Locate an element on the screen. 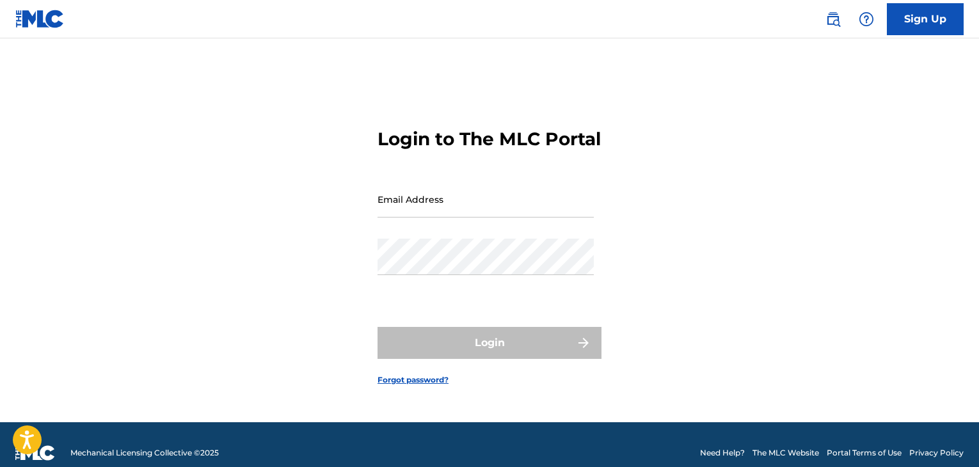 This screenshot has width=979, height=467. a: Need Help? is located at coordinates (723, 453).